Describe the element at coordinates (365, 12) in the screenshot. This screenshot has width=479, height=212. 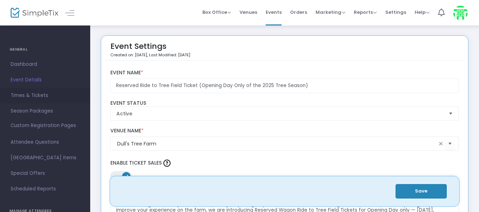
I see `span: Reports` at that location.